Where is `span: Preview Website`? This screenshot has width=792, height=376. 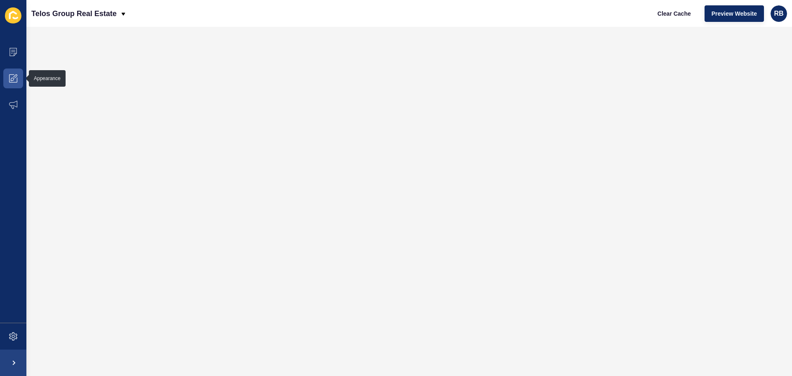 span: Preview Website is located at coordinates (735, 14).